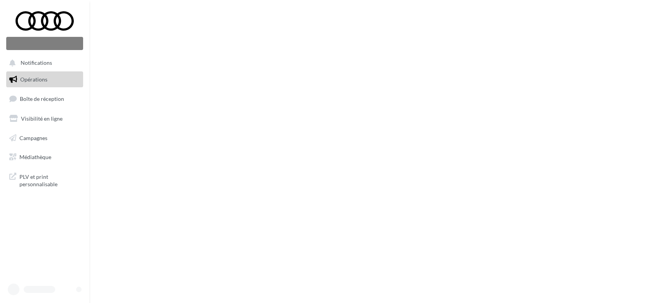 The width and height of the screenshot is (663, 303). I want to click on a: Visibilité en ligne, so click(45, 119).